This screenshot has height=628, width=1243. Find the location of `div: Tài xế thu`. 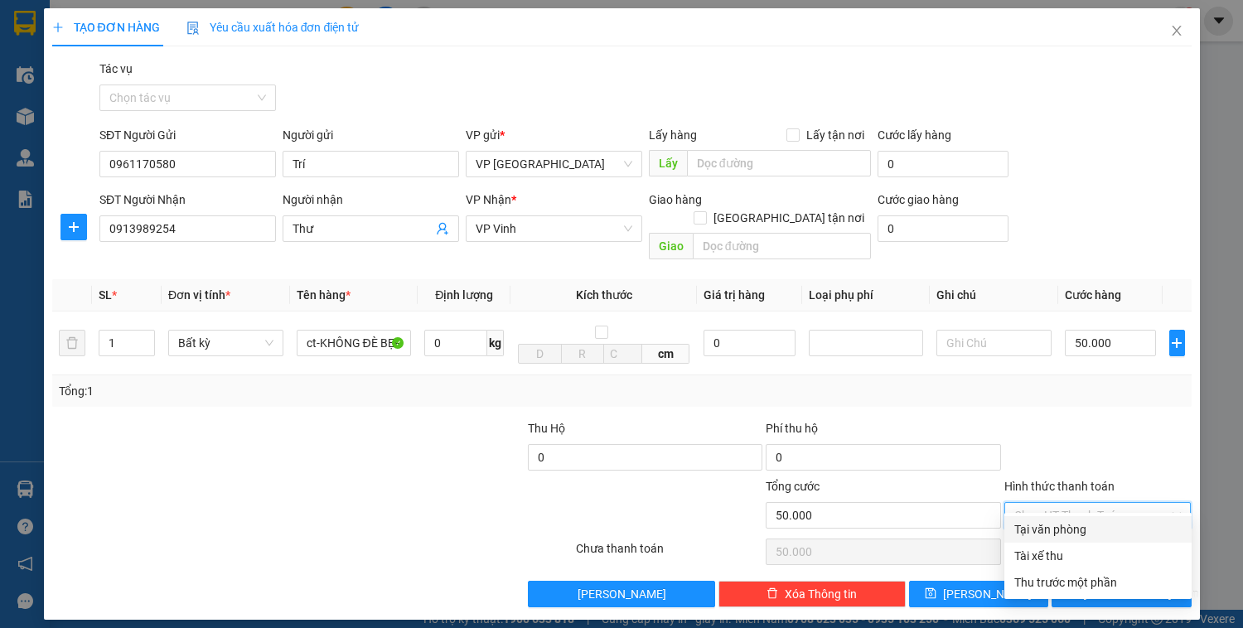

div: Tài xế thu is located at coordinates (1098, 556).